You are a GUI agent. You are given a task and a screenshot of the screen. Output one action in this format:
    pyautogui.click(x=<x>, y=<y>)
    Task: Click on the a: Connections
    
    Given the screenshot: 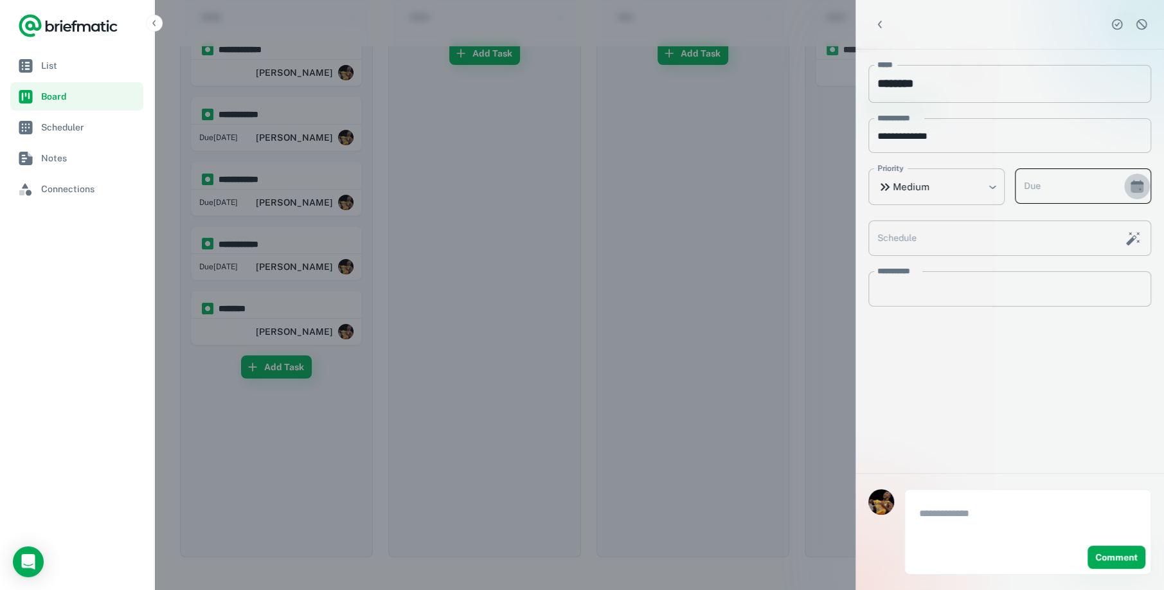 What is the action you would take?
    pyautogui.click(x=76, y=189)
    